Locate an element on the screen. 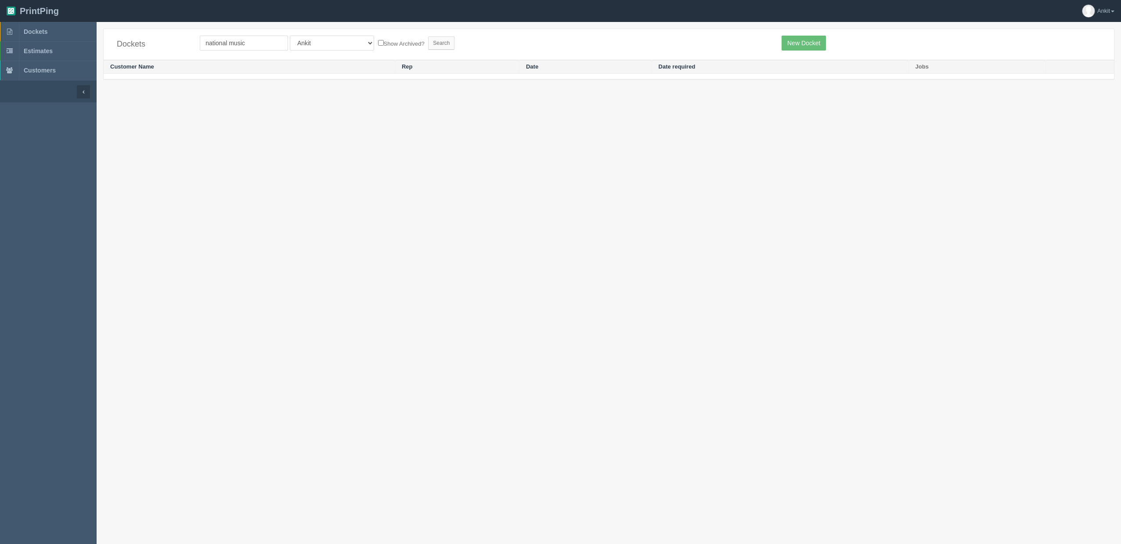  label: Show Archived? is located at coordinates (401, 43).